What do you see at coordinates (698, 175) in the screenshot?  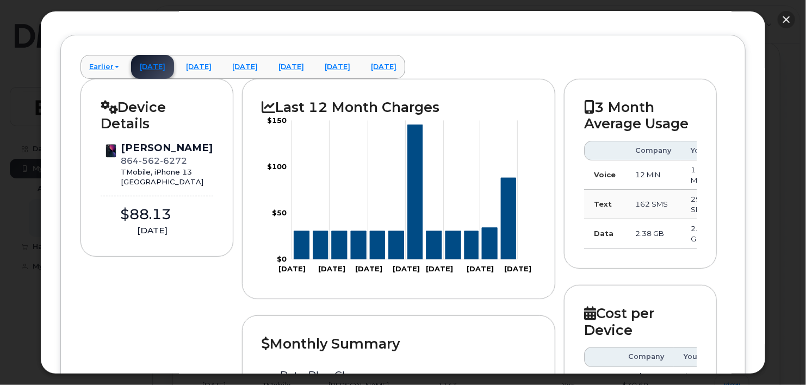 I see `td: 1 MIN` at bounding box center [698, 175].